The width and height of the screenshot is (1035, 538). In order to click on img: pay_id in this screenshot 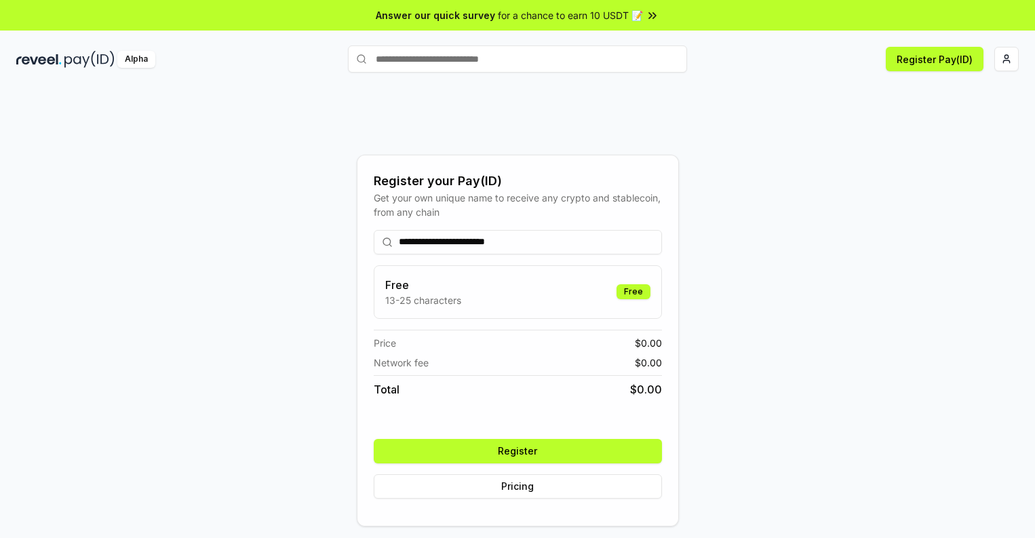, I will do `click(90, 59)`.